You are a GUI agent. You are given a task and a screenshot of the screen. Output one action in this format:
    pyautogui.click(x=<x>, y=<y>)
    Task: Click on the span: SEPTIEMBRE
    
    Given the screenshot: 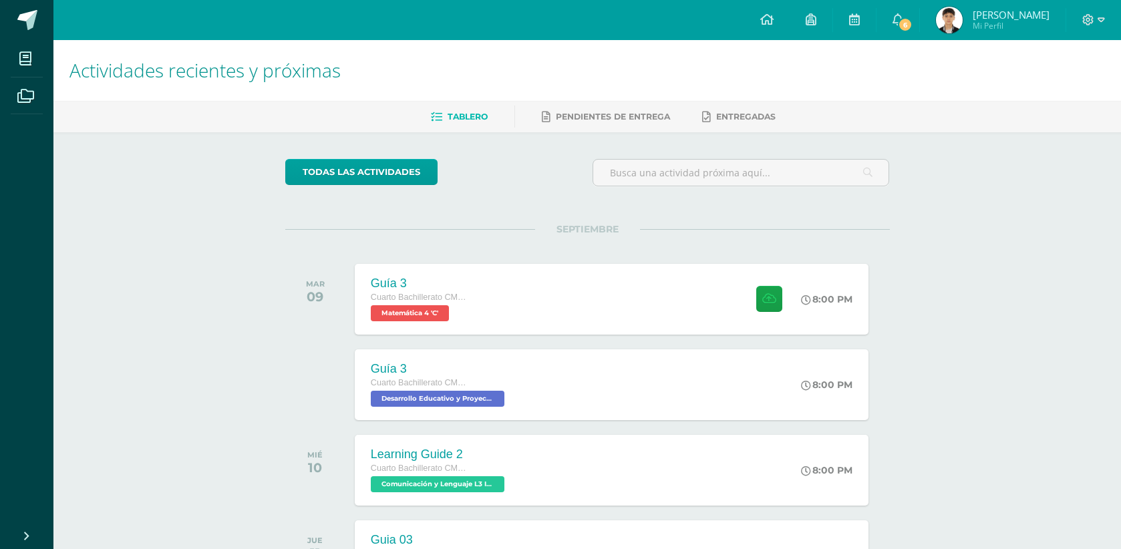 What is the action you would take?
    pyautogui.click(x=587, y=229)
    